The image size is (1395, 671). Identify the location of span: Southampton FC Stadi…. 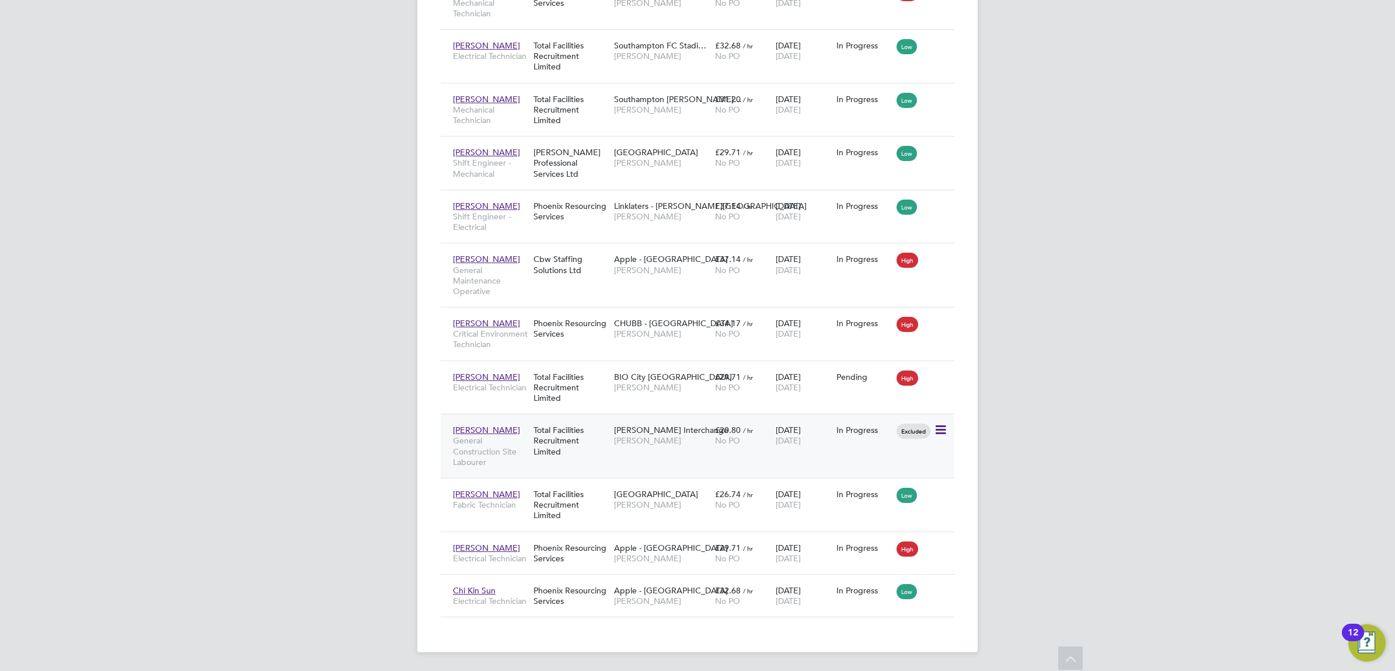
(660, 46).